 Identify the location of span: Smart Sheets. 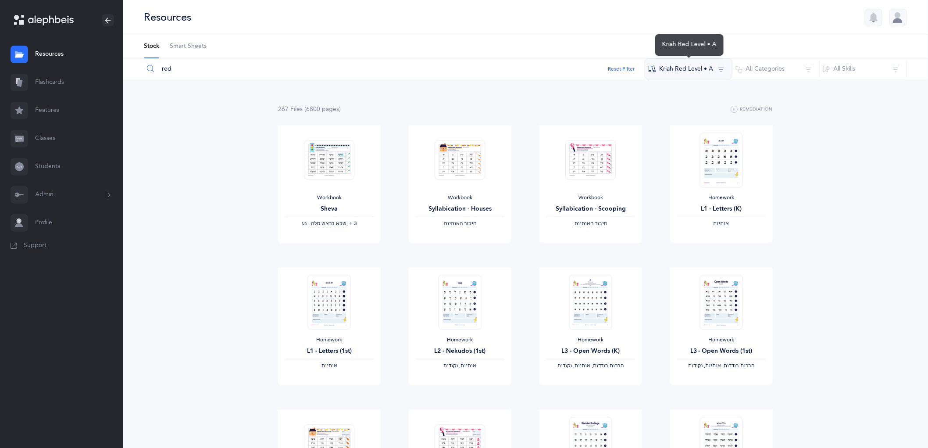
(188, 46).